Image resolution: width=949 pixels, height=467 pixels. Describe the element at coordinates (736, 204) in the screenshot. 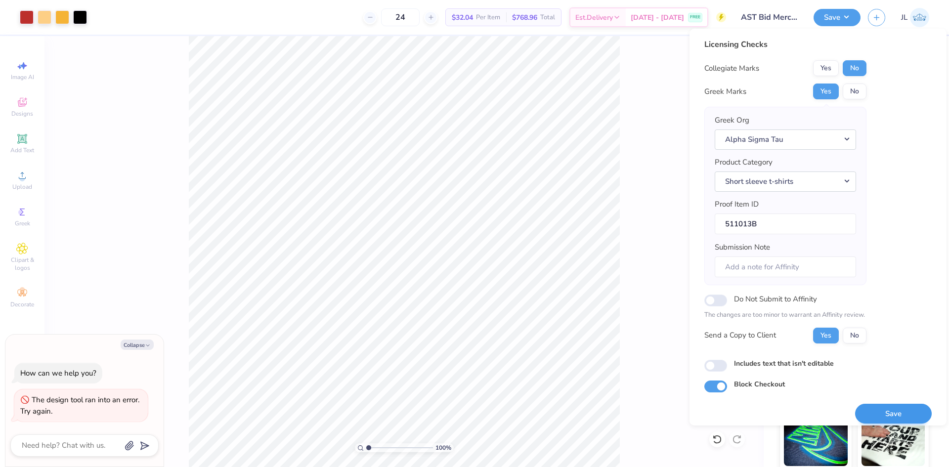

I see `label: Proof Item ID` at that location.